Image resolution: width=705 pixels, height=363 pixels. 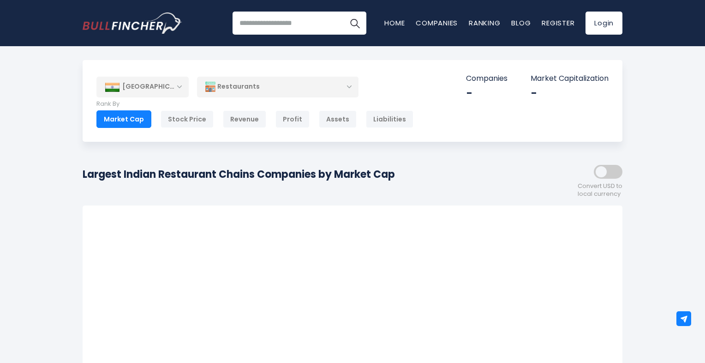 I want to click on div: Profit, so click(x=292, y=119).